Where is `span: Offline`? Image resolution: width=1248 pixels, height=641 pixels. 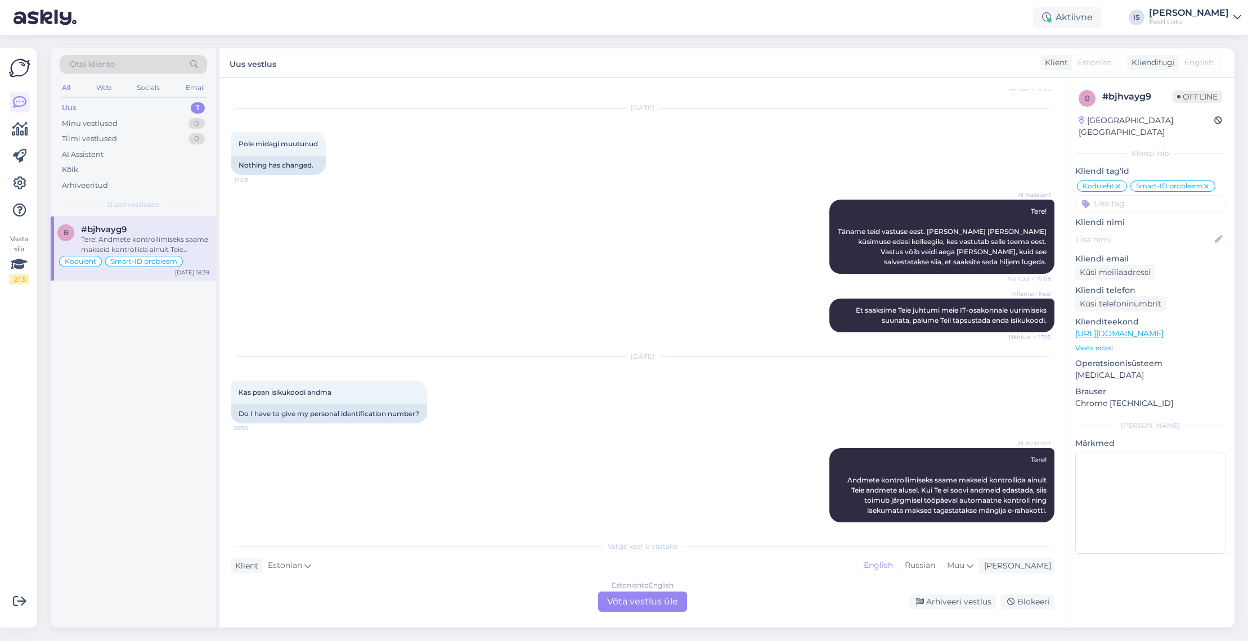
span: Offline is located at coordinates (1197, 97).